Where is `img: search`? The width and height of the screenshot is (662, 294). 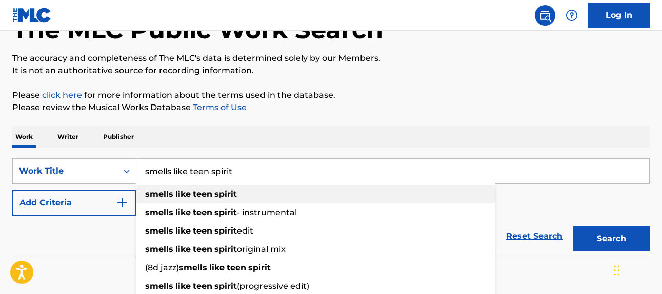 img: search is located at coordinates (545, 15).